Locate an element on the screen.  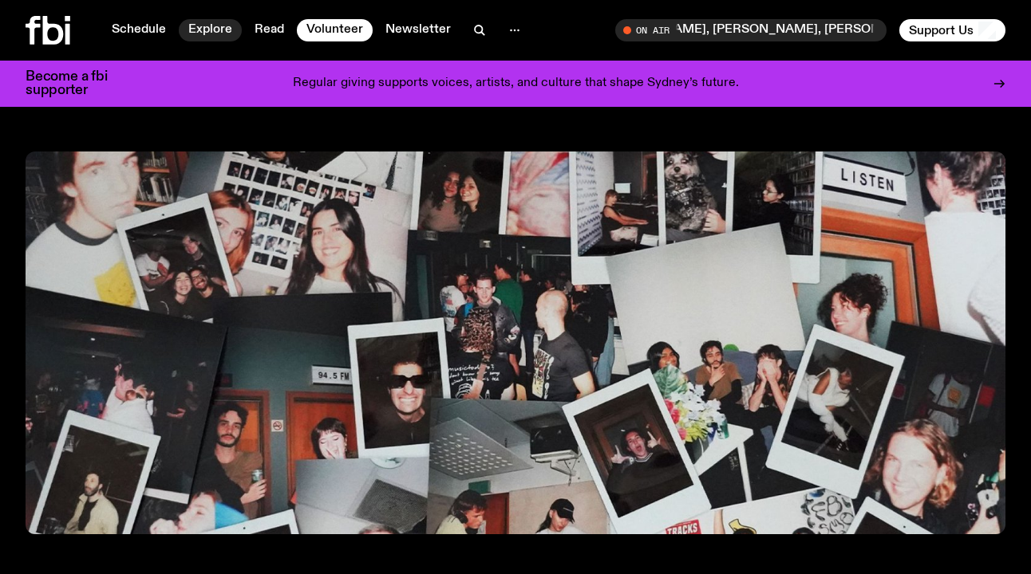
a: Volunteer is located at coordinates (334, 30).